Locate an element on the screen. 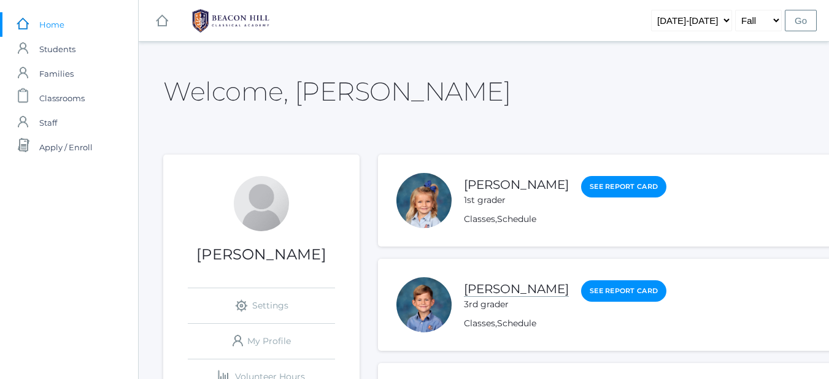  div: 1st grader is located at coordinates (516, 200).